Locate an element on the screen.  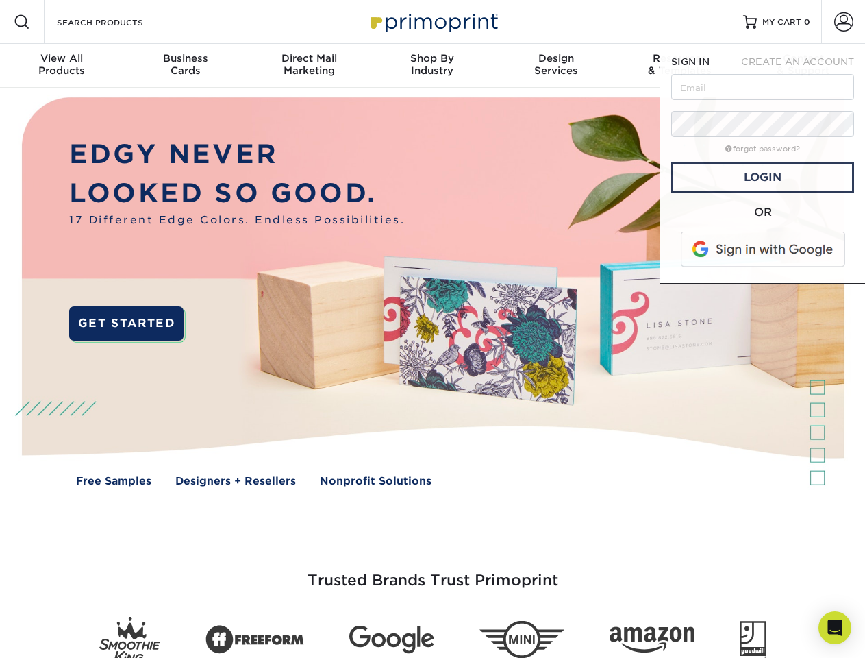
p: LOOKED SO GOOD. is located at coordinates (237, 193).